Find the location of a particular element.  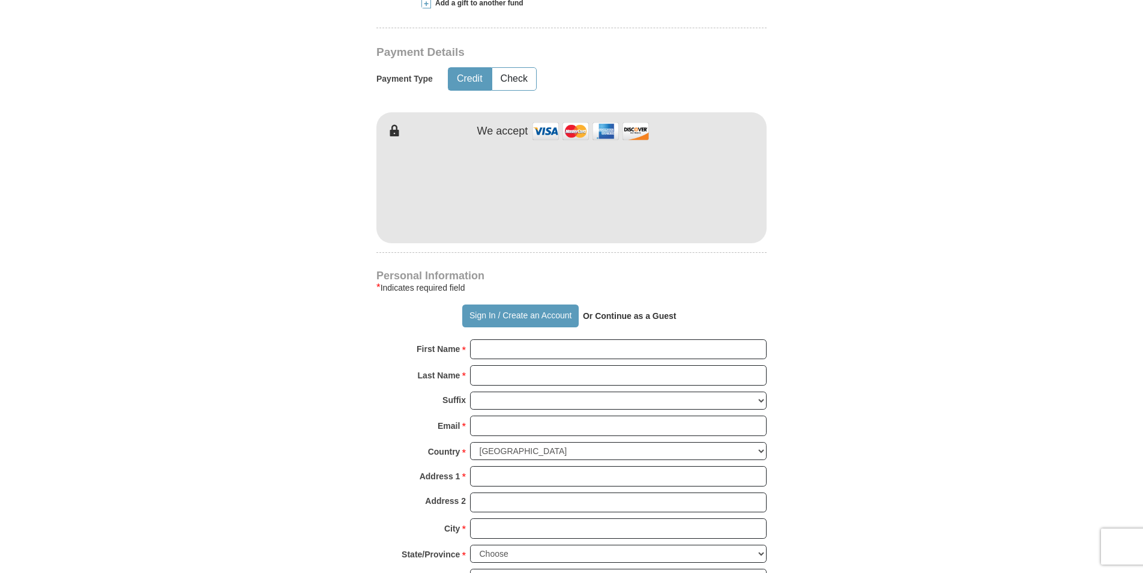

img: credit cards accepted is located at coordinates (591, 131).